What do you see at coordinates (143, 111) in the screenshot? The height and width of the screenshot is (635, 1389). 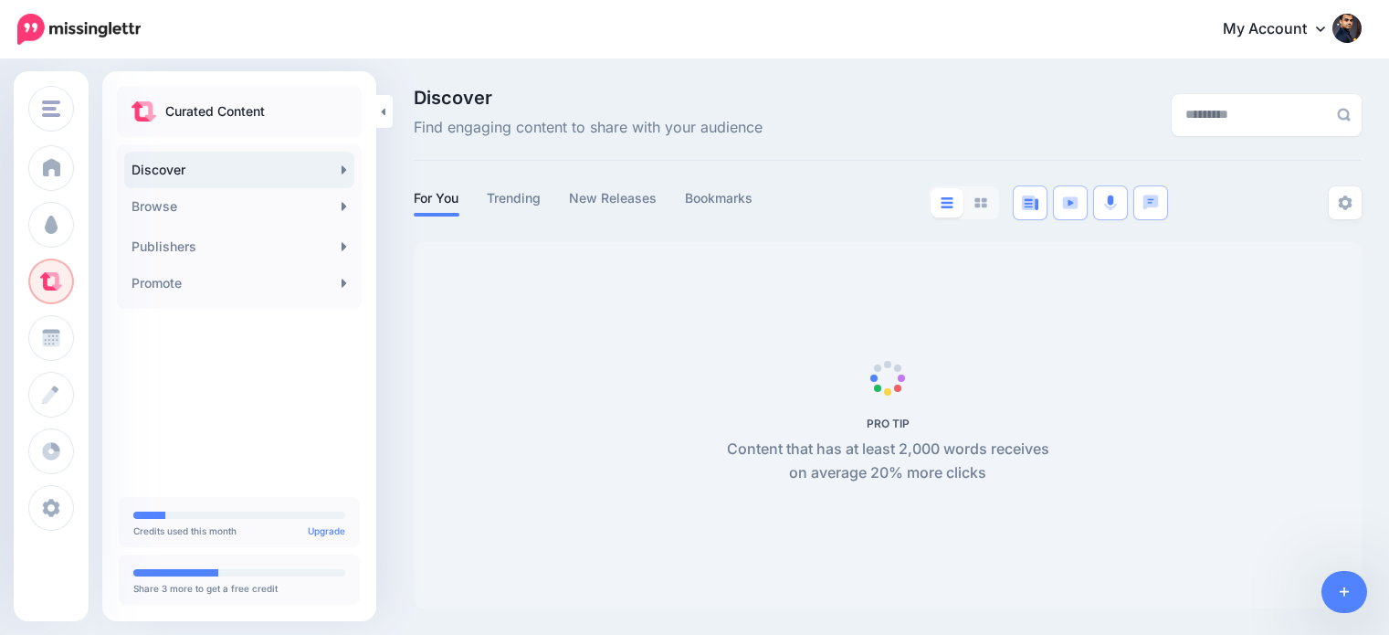 I see `img: curate.png` at bounding box center [143, 111].